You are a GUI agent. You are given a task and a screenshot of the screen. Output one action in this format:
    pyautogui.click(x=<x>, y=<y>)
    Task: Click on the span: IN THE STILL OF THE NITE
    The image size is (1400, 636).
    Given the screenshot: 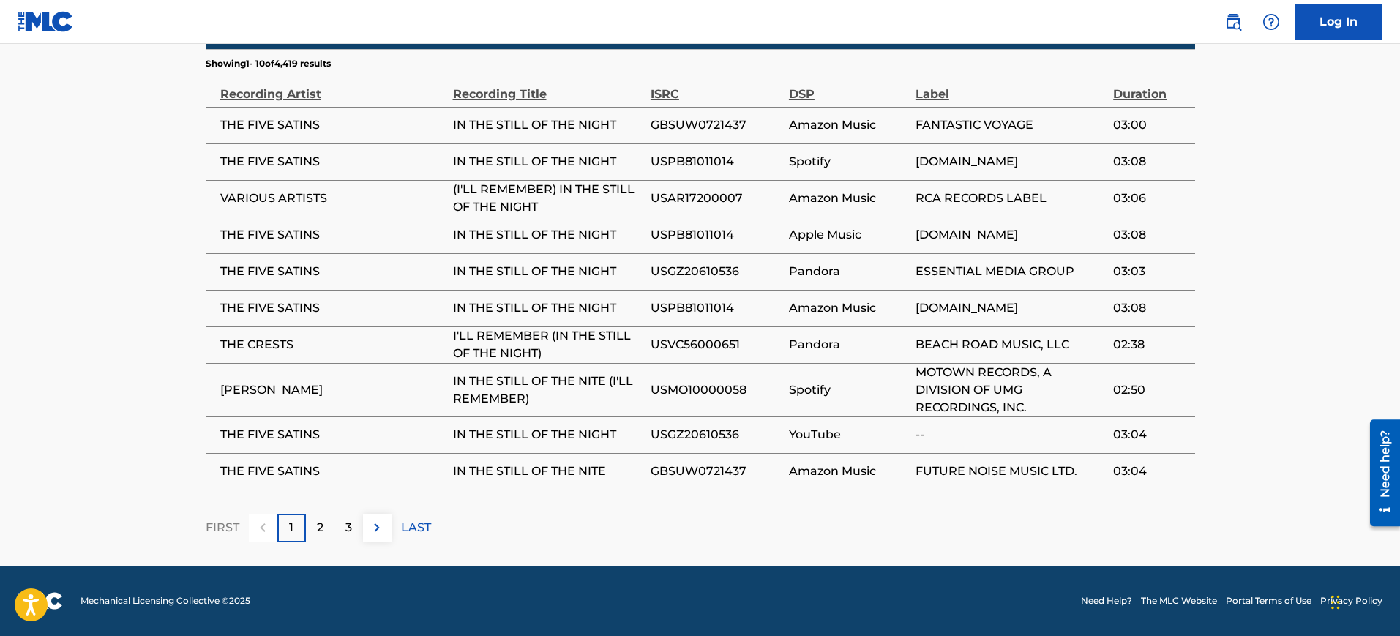 What is the action you would take?
    pyautogui.click(x=548, y=471)
    